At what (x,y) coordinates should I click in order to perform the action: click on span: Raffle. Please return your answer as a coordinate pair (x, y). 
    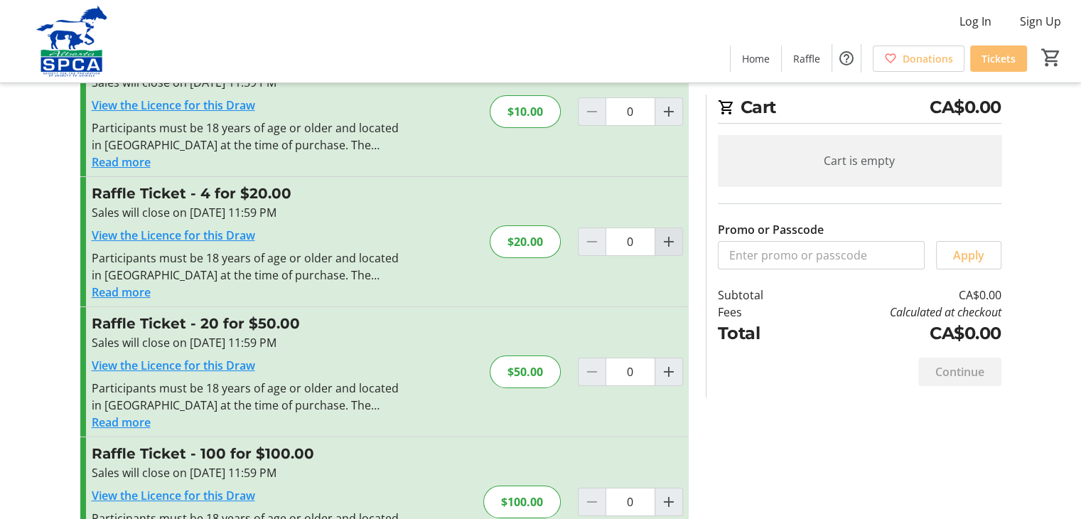
    Looking at the image, I should click on (806, 58).